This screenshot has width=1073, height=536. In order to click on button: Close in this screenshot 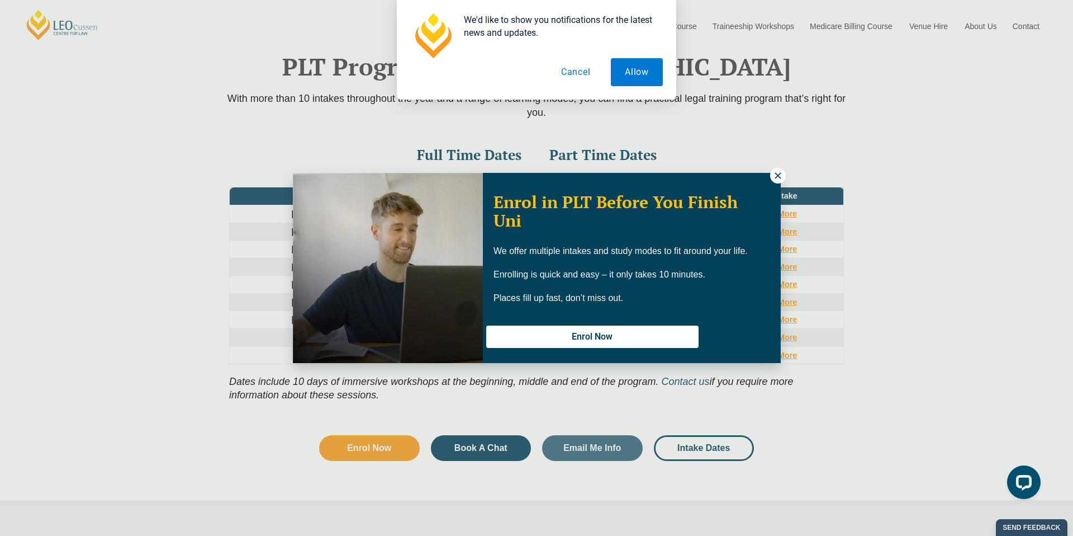, I will do `click(778, 176)`.